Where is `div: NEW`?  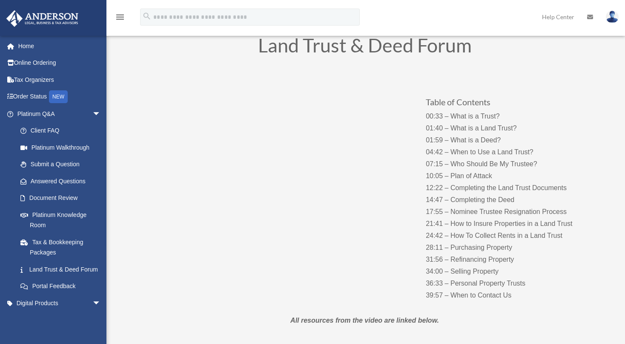 div: NEW is located at coordinates (58, 97).